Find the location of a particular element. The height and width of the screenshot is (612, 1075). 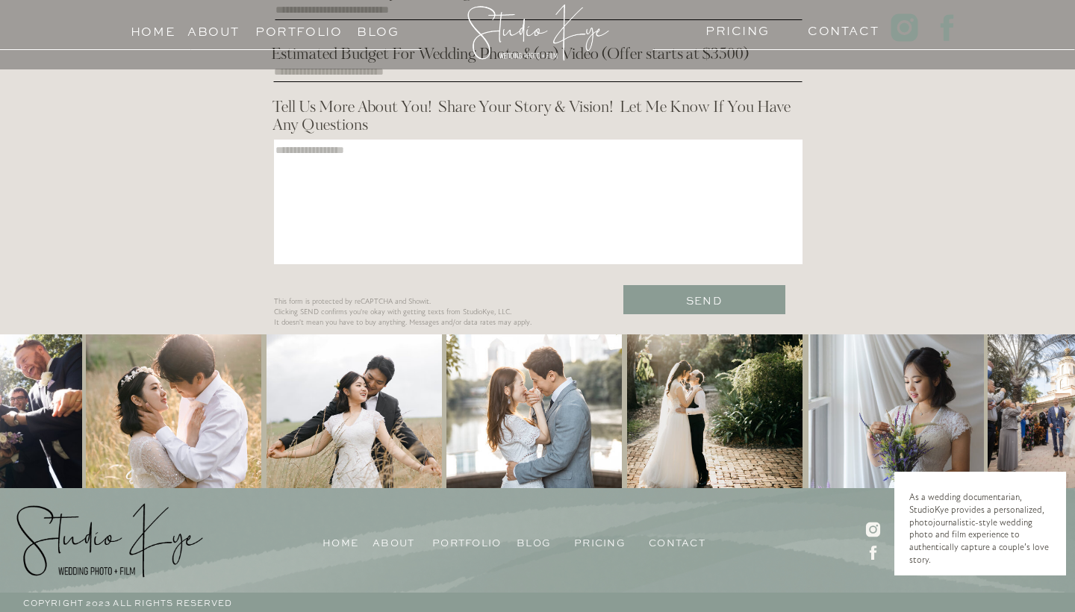

h3: Send is located at coordinates (704, 298).